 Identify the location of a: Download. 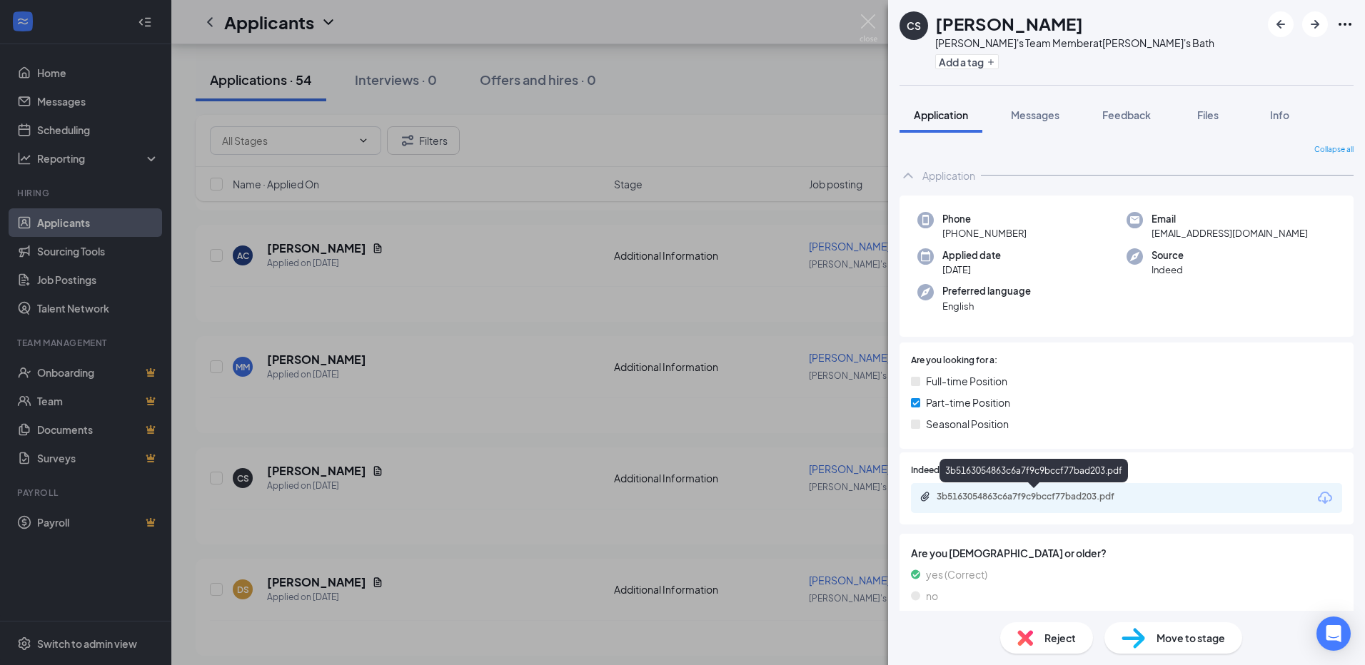
(1325, 498).